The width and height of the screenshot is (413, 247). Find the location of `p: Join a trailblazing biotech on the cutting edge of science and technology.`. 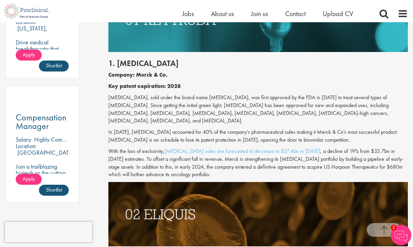

p: Join a trailblazing biotech on the cutting edge of science and technology. is located at coordinates (42, 176).